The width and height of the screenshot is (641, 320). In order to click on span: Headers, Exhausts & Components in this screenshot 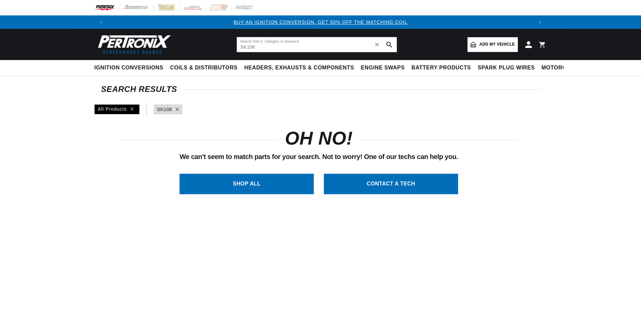, I will do `click(299, 68)`.